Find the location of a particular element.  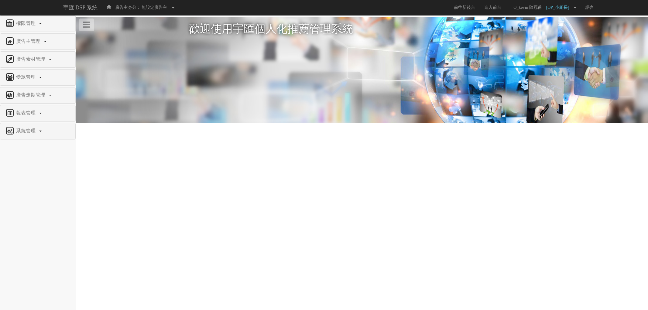

span: 廣告素材管理 is located at coordinates (31, 59).